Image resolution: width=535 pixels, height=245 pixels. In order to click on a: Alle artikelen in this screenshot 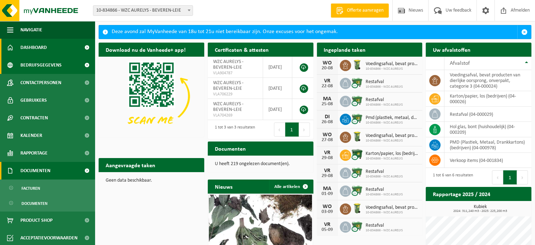, I will do `click(291, 187)`.